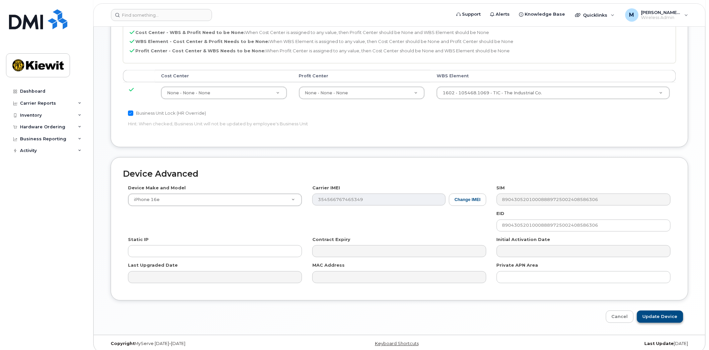 Image resolution: width=709 pixels, height=350 pixels. I want to click on p: When WBS Element is assigned to any value, then Cost Center should be None and Profit Center shou..., so click(399, 41).